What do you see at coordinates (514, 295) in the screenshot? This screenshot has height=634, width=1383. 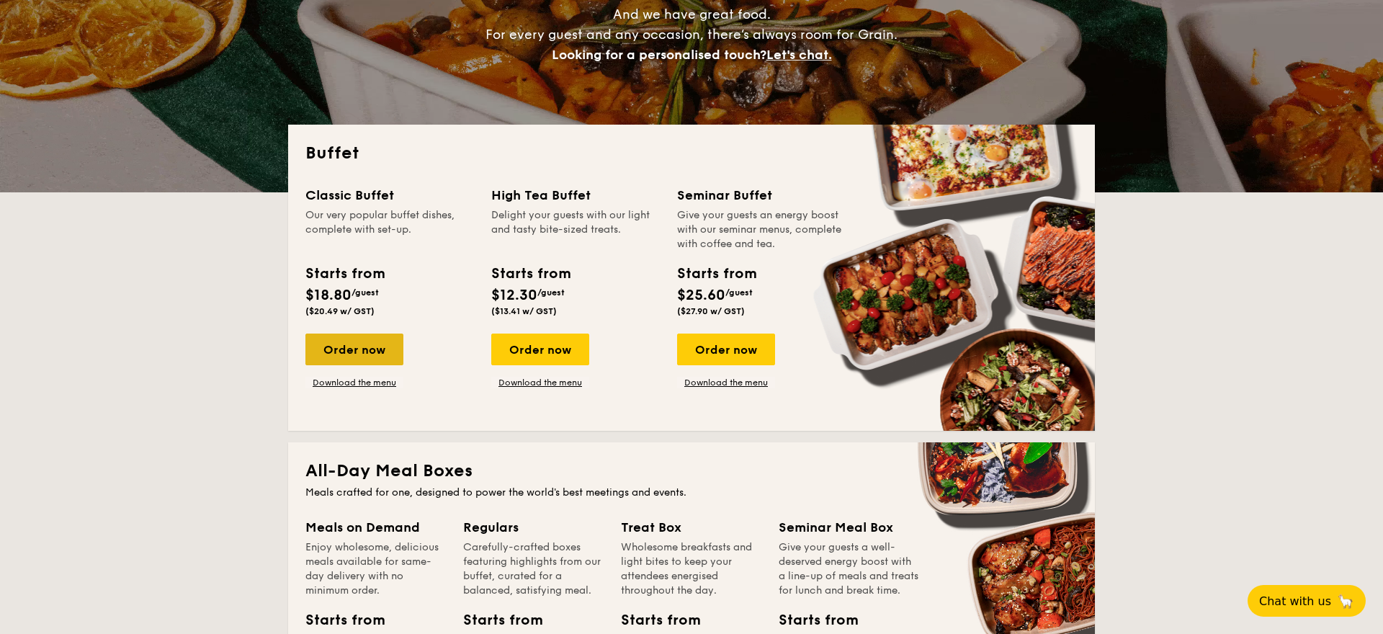 I see `span: $12.30` at bounding box center [514, 295].